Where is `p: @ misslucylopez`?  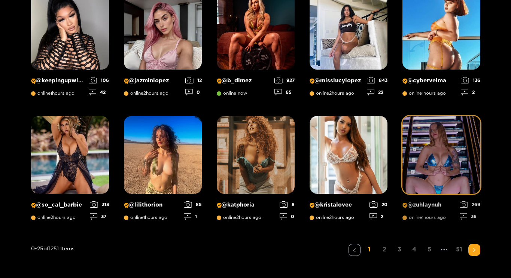 p: @ misslucylopez is located at coordinates (336, 81).